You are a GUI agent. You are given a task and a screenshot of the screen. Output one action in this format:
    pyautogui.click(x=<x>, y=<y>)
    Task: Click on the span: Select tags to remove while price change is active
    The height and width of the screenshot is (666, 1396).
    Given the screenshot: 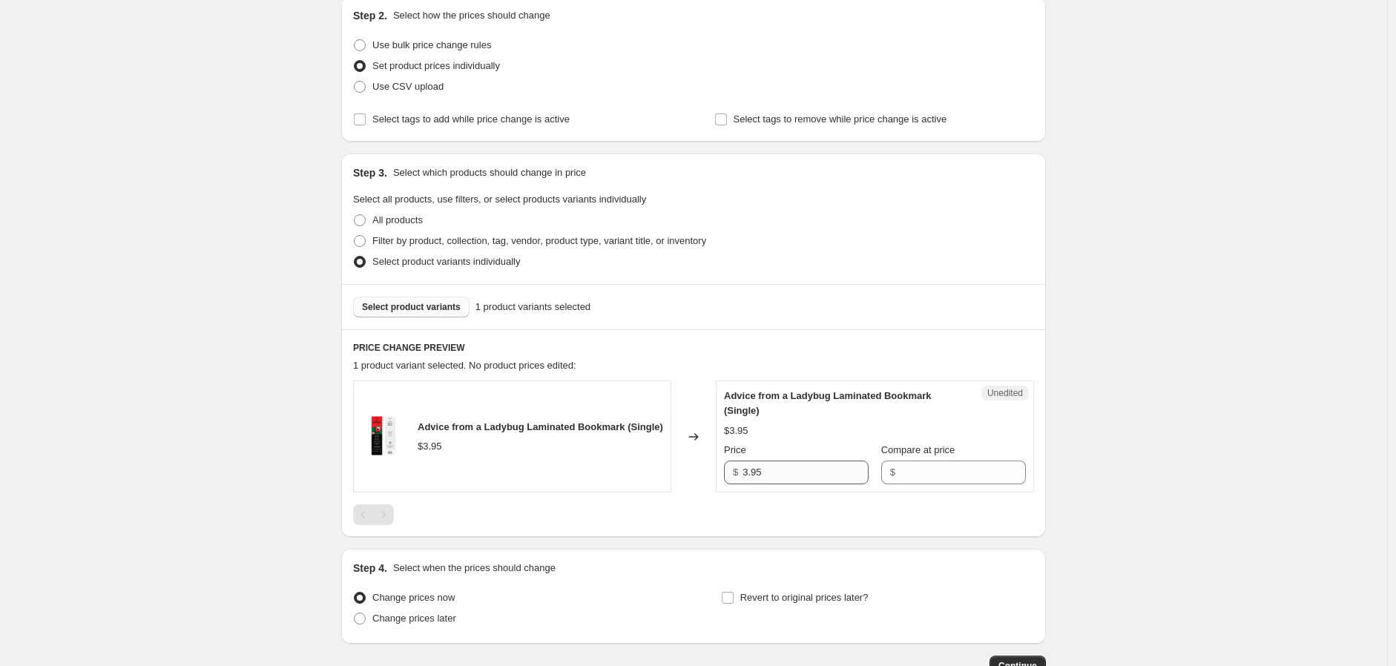 What is the action you would take?
    pyautogui.click(x=840, y=119)
    